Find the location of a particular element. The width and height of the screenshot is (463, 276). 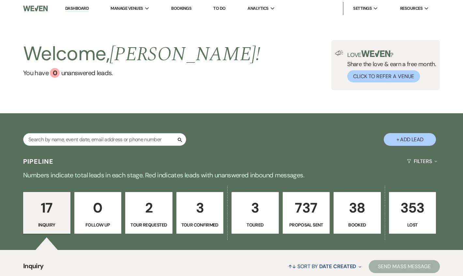

span: Resources is located at coordinates (411, 8).